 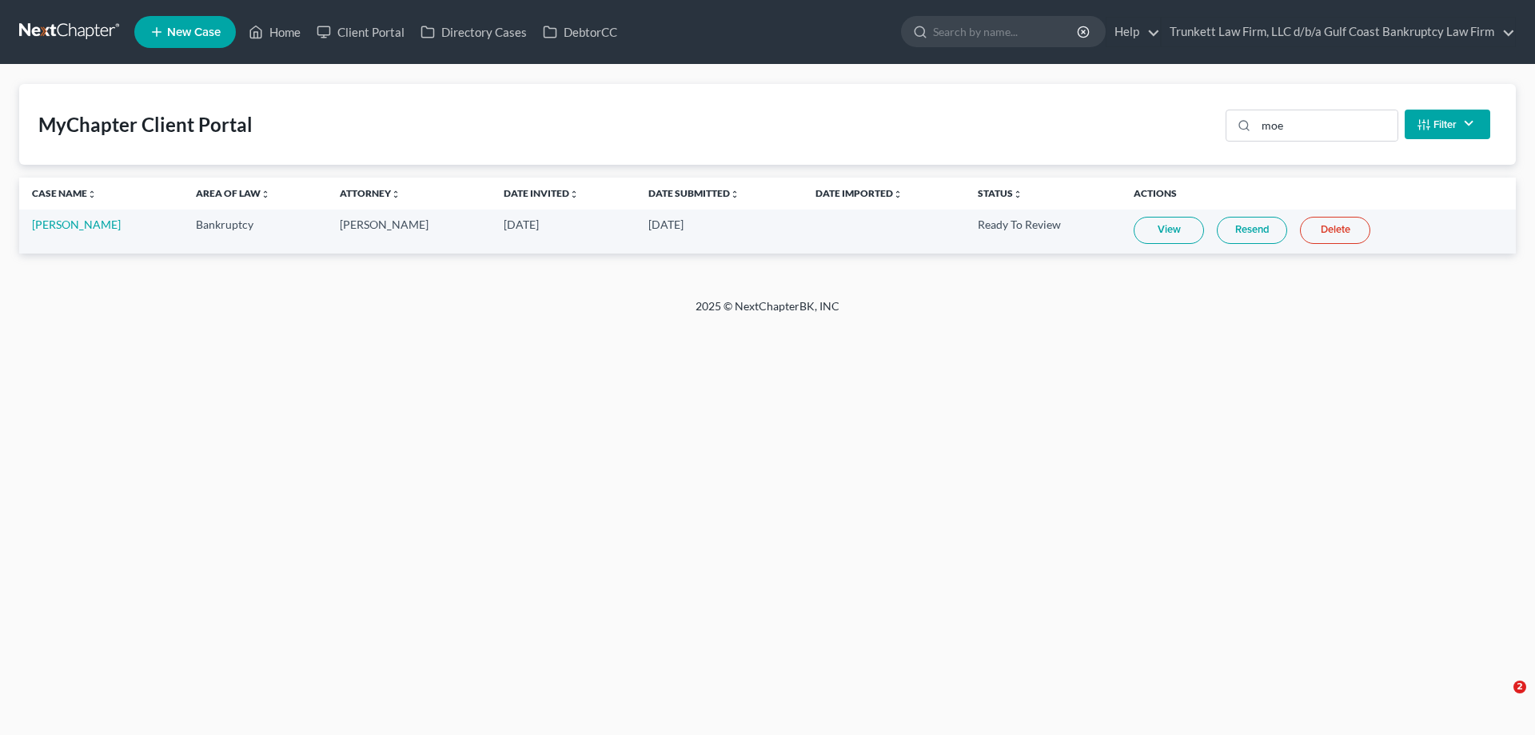 What do you see at coordinates (473, 32) in the screenshot?
I see `a: Directory Cases` at bounding box center [473, 32].